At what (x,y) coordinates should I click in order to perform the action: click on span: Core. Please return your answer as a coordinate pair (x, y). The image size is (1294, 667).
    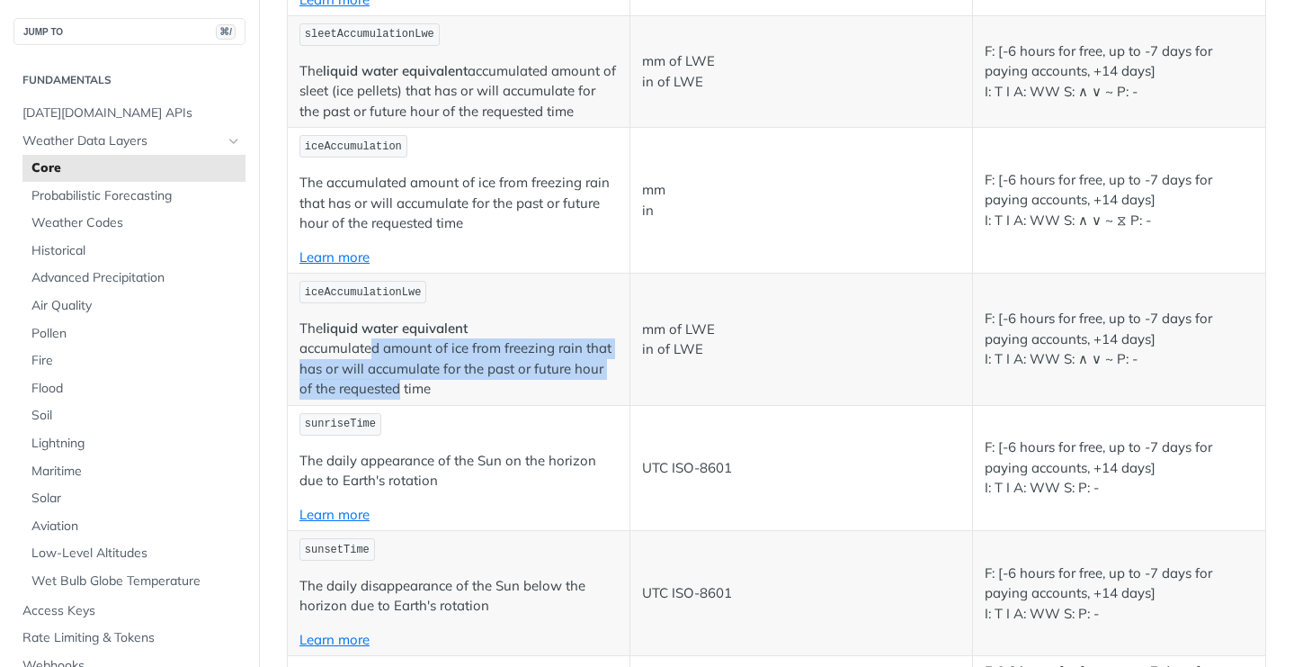
    Looking at the image, I should click on (136, 168).